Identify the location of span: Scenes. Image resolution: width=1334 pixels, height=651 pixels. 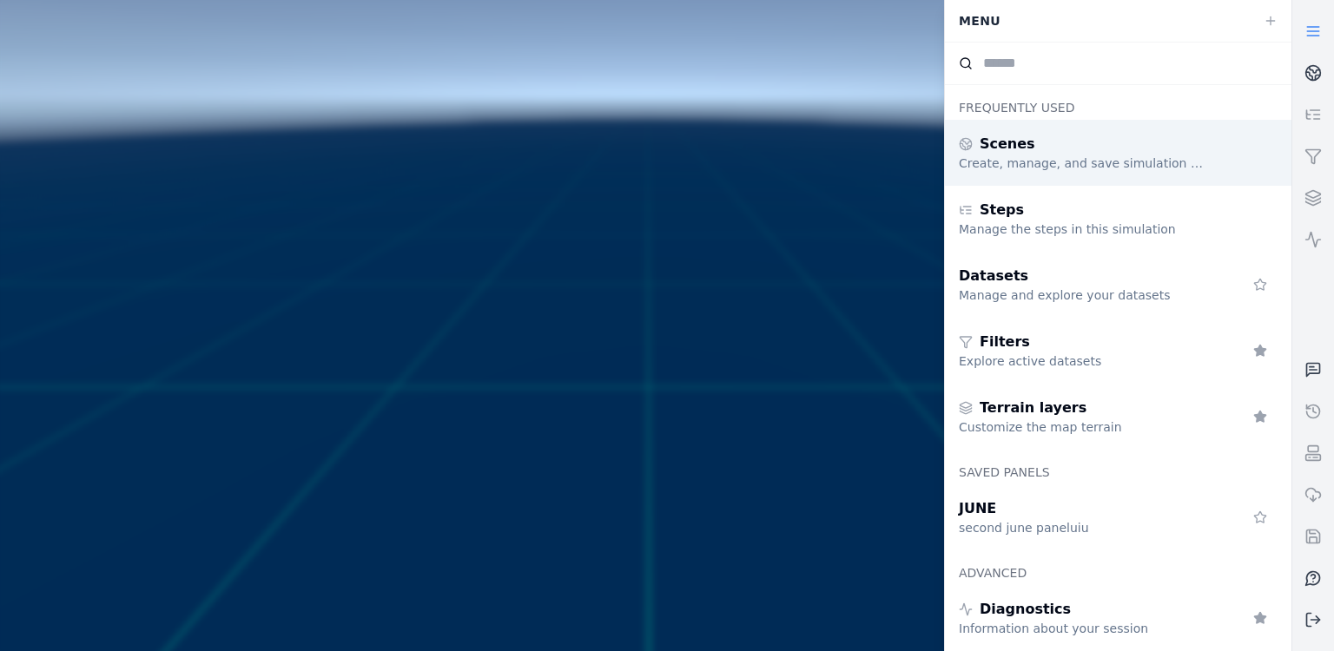
(1008, 144).